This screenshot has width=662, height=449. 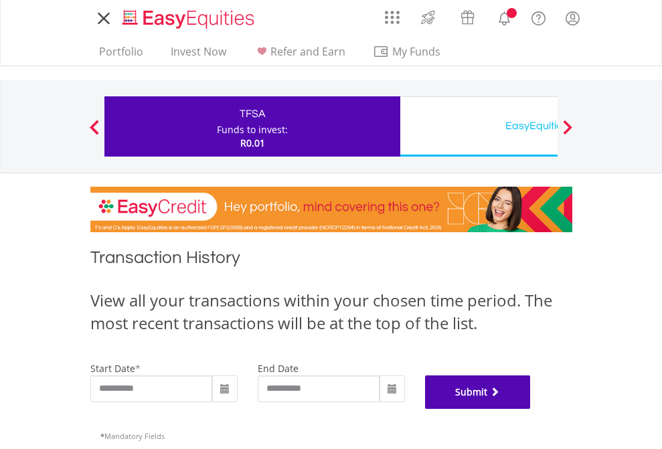 What do you see at coordinates (331, 209) in the screenshot?
I see `img: EasyCredit Promotion Banner` at bounding box center [331, 209].